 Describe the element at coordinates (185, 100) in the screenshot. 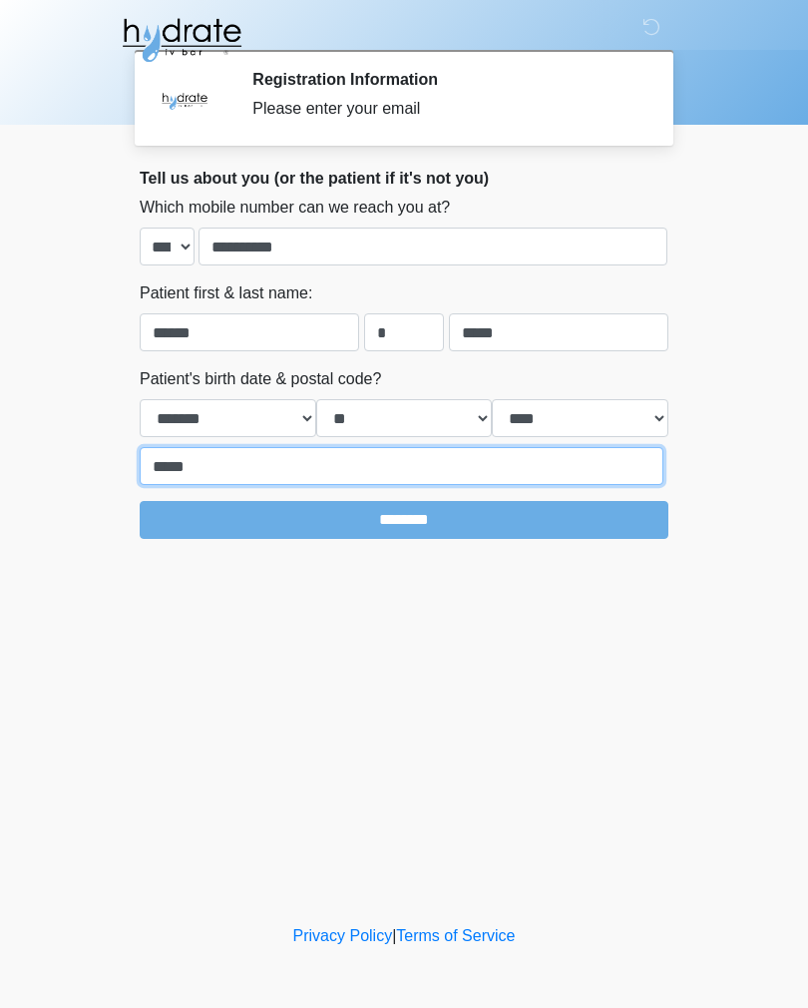

I see `img: Agent Avatar` at that location.